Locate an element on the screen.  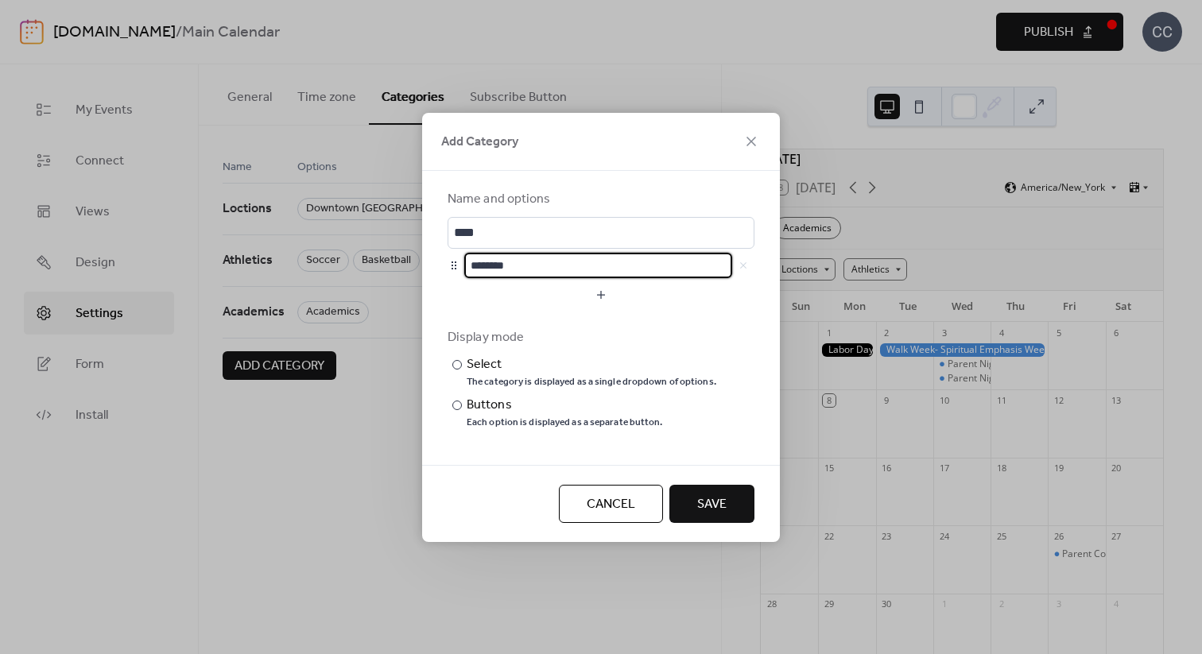
button: Cancel is located at coordinates (611, 504).